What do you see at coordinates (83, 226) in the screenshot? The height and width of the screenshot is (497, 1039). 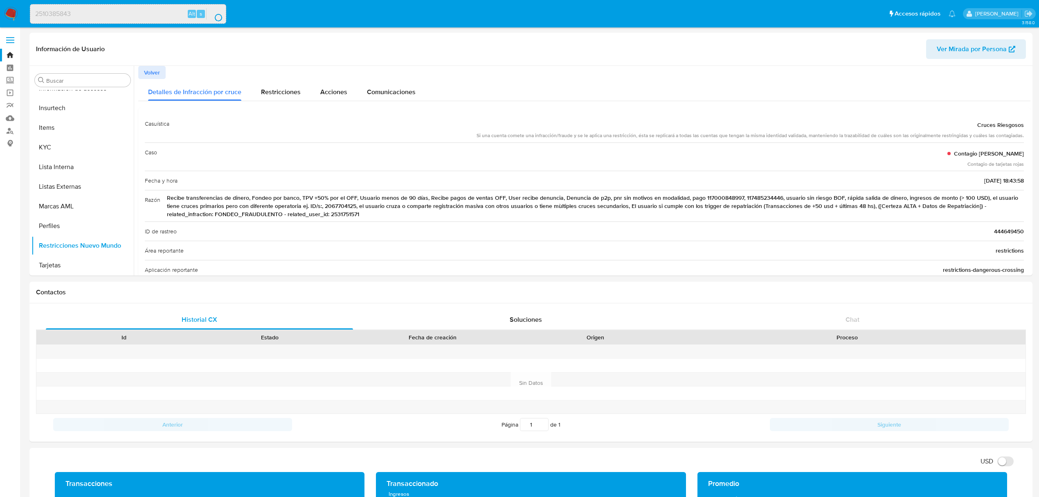 I see `button: Perfiles` at bounding box center [83, 226].